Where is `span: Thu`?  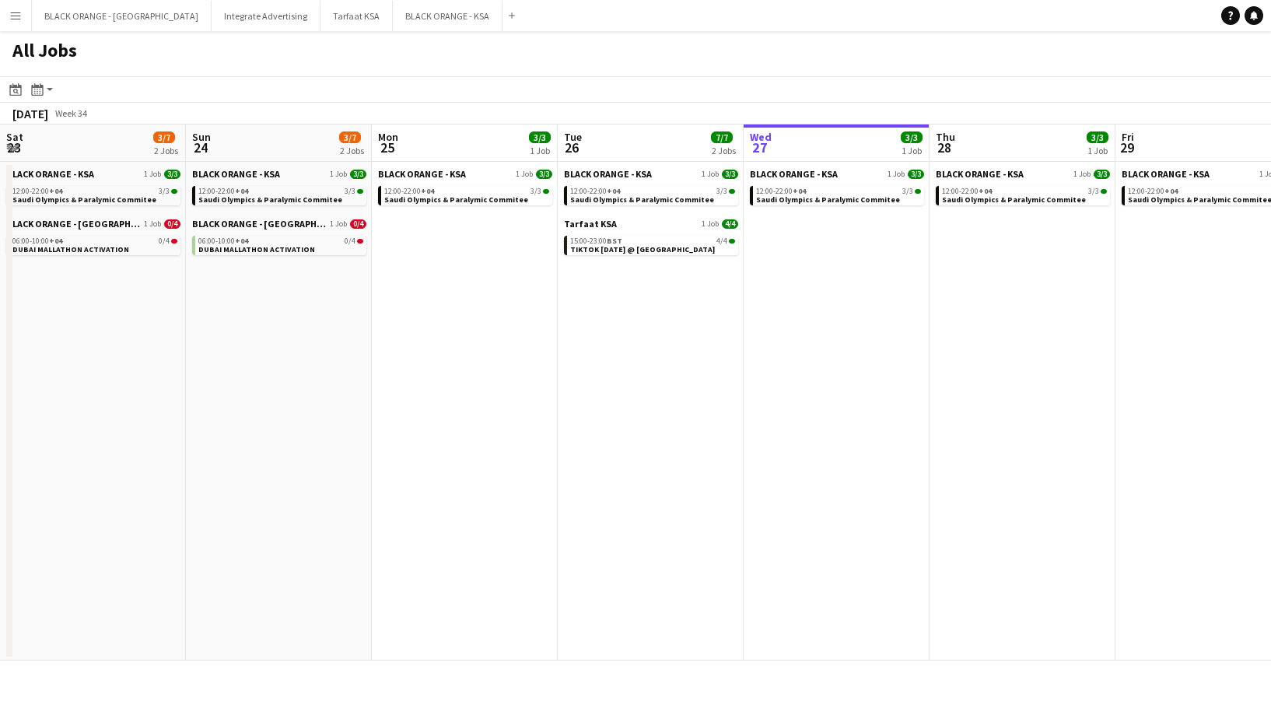
span: Thu is located at coordinates (945, 137).